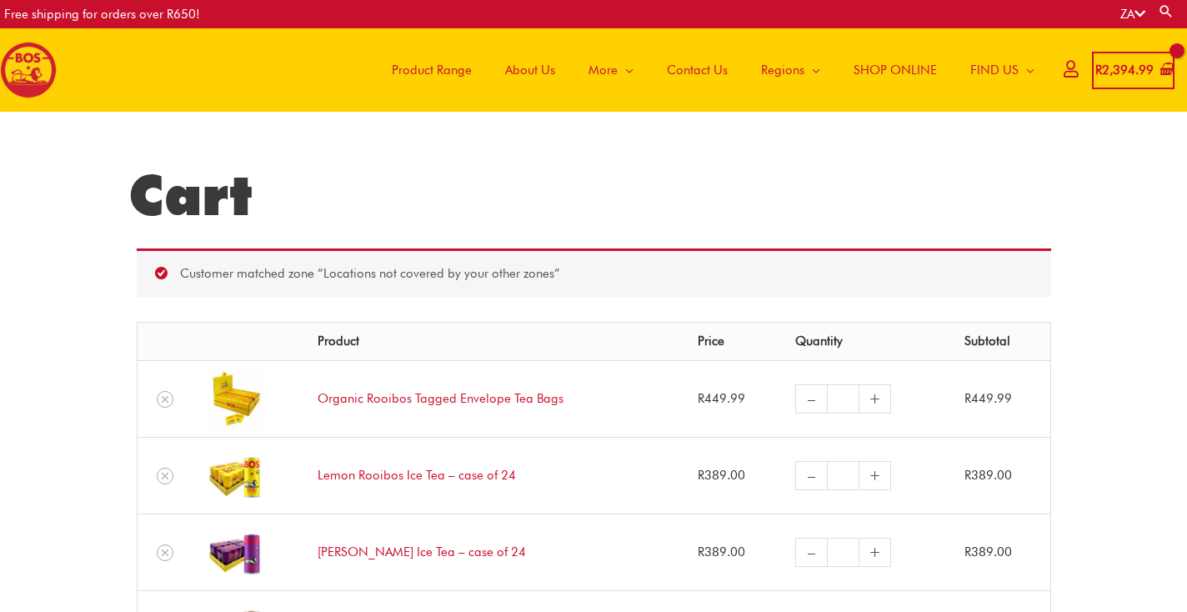 Image resolution: width=1187 pixels, height=612 pixels. I want to click on th: Subtotal, so click(1000, 342).